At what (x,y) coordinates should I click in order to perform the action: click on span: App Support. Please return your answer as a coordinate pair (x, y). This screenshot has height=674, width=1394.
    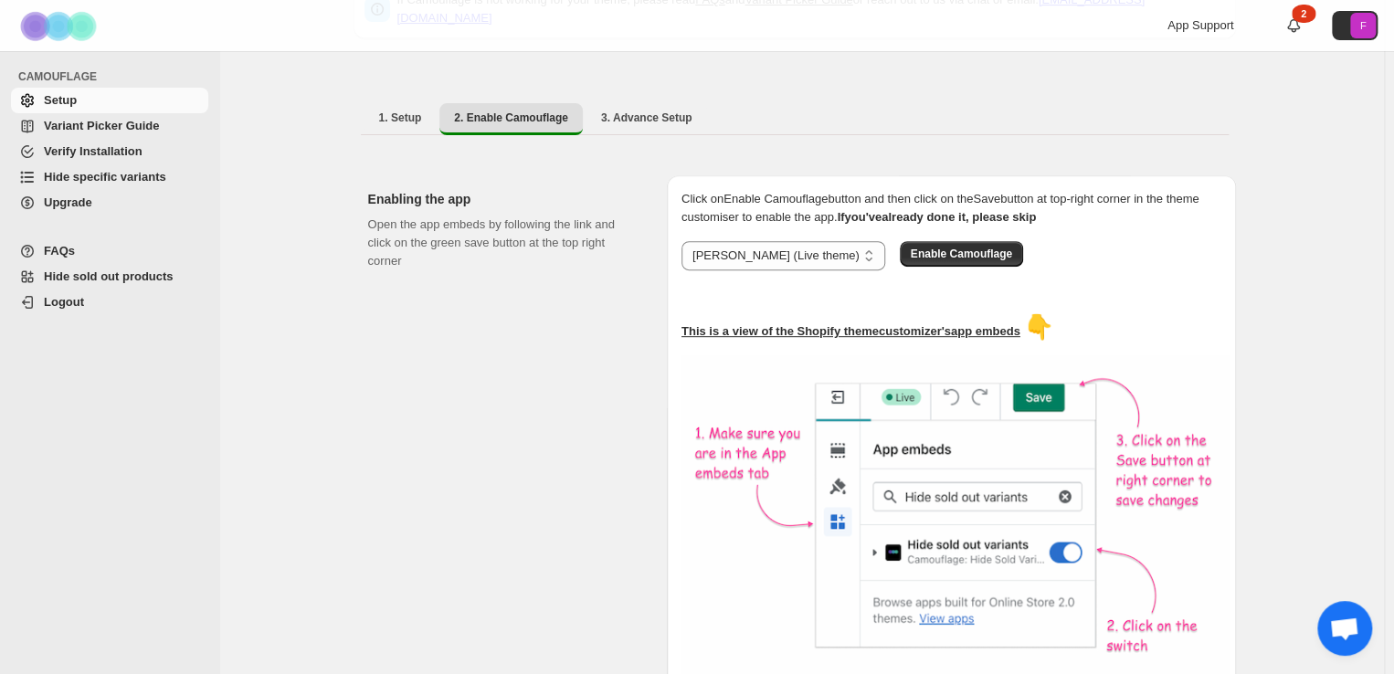
    Looking at the image, I should click on (1200, 25).